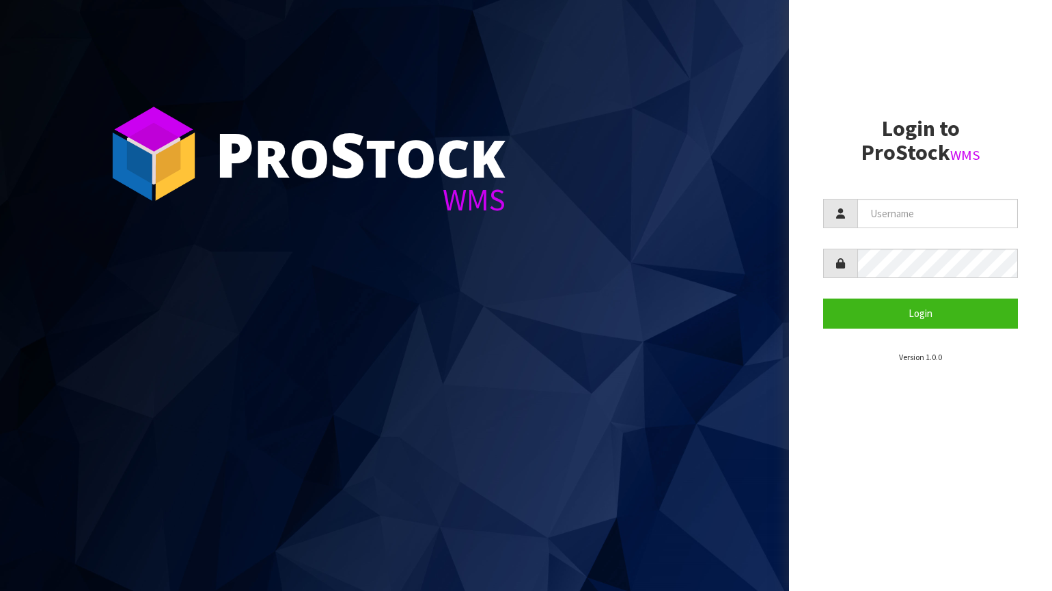 The height and width of the screenshot is (591, 1052). Describe the element at coordinates (920, 313) in the screenshot. I see `button: Login` at that location.